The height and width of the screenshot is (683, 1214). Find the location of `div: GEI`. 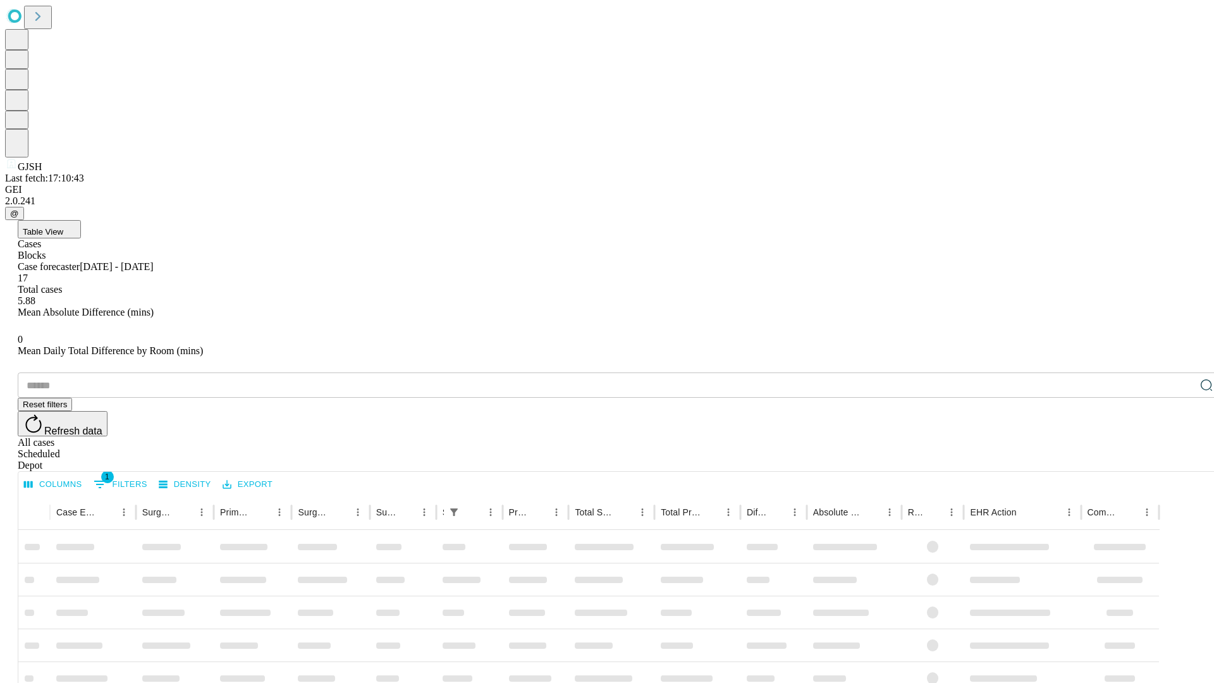

div: GEI is located at coordinates (607, 190).